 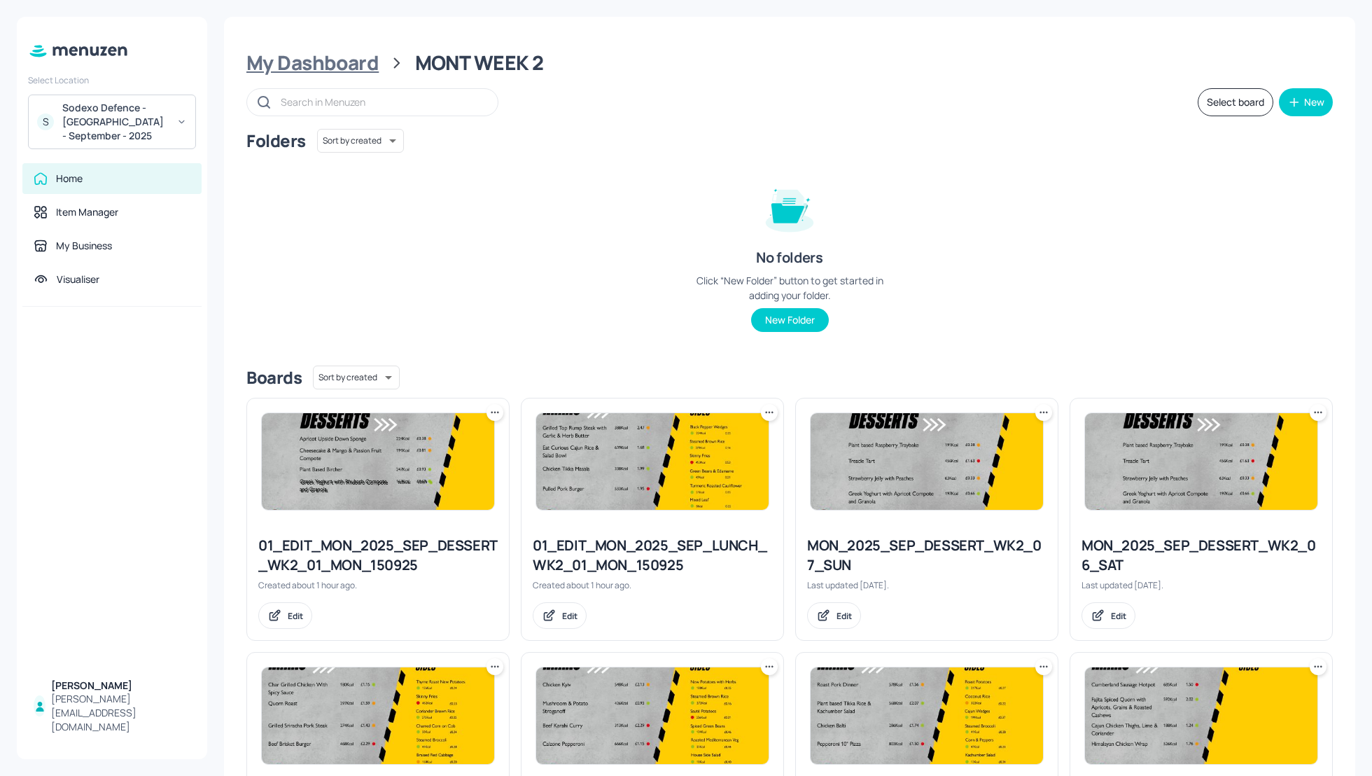 I want to click on div: Boards, so click(x=274, y=377).